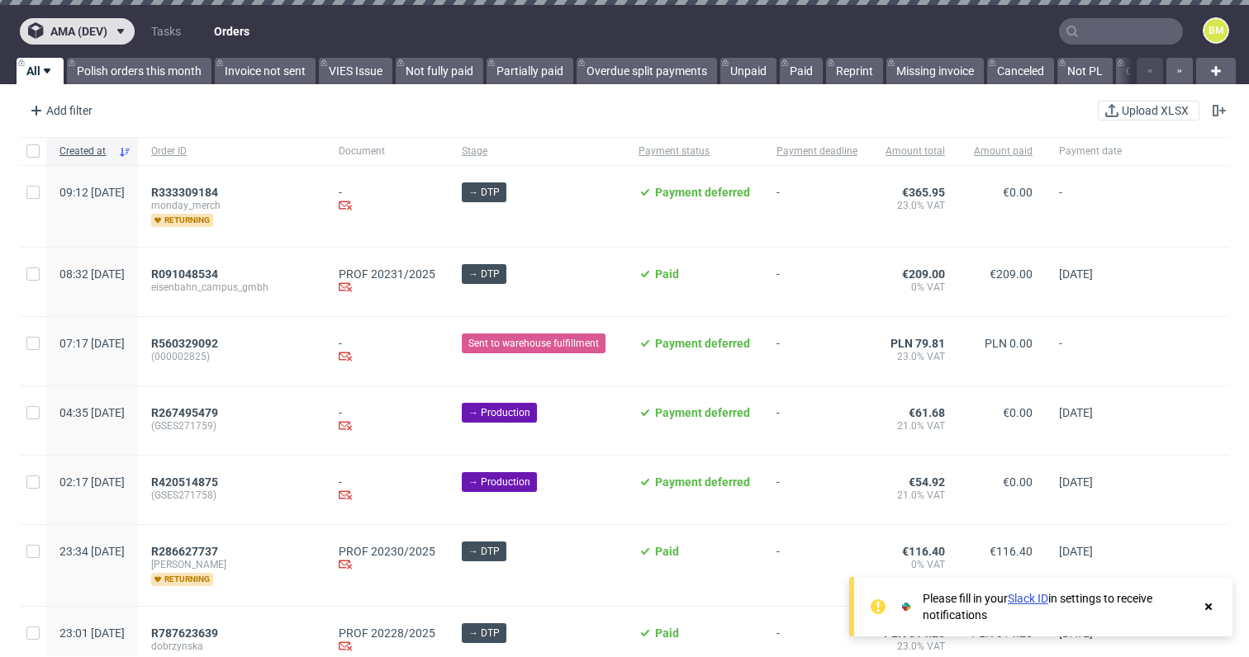 Image resolution: width=1249 pixels, height=657 pixels. I want to click on span: Stage, so click(537, 151).